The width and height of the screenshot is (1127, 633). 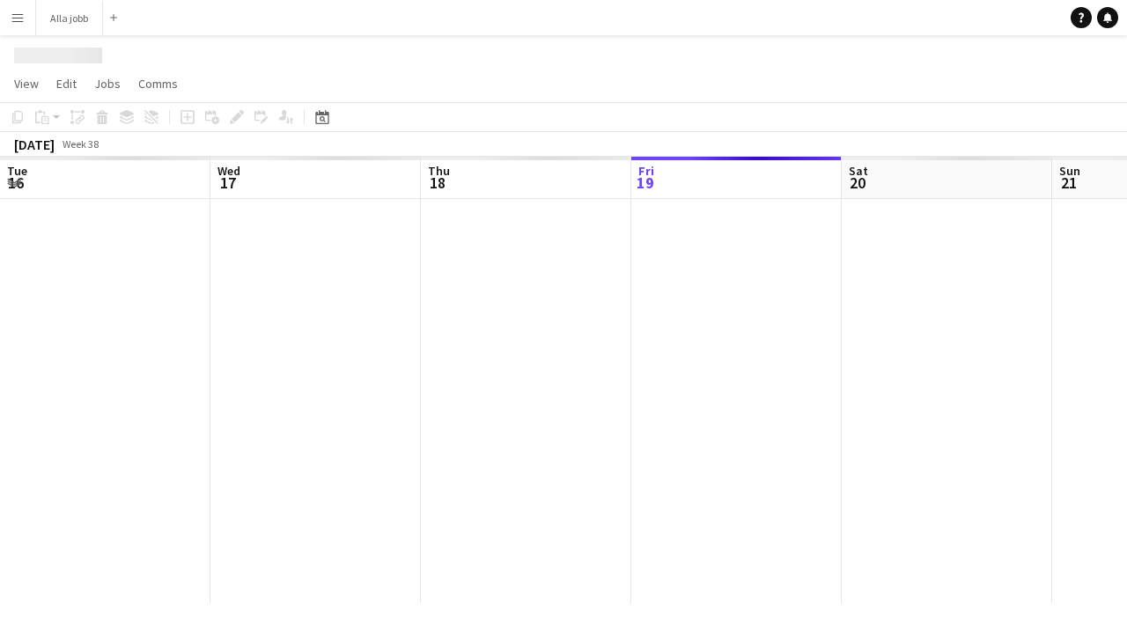 What do you see at coordinates (80, 144) in the screenshot?
I see `span: Week 38` at bounding box center [80, 144].